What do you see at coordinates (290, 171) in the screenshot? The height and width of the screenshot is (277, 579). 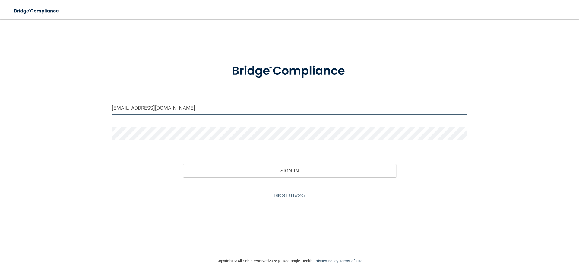 I see `button: Sign In` at bounding box center [290, 171].